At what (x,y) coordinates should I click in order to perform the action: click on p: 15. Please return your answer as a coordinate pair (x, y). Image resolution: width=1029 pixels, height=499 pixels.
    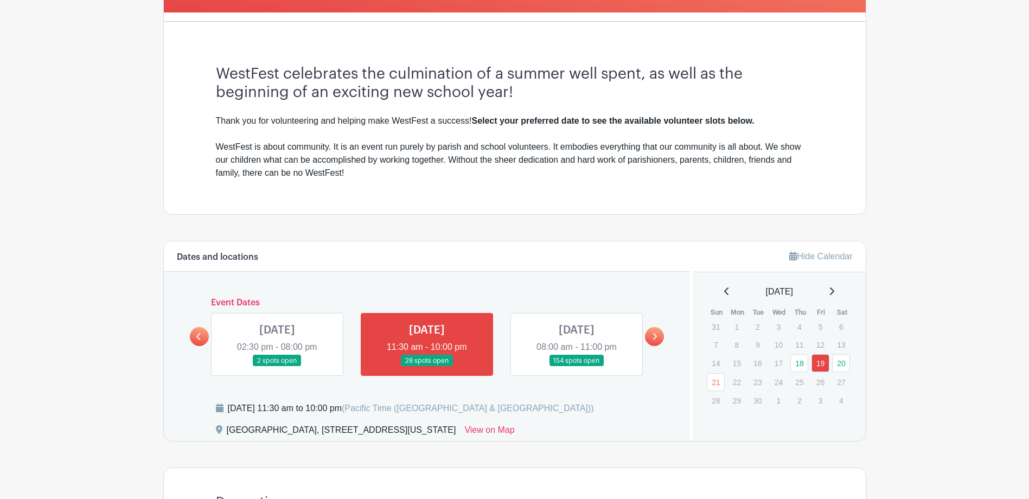
    Looking at the image, I should click on (736, 363).